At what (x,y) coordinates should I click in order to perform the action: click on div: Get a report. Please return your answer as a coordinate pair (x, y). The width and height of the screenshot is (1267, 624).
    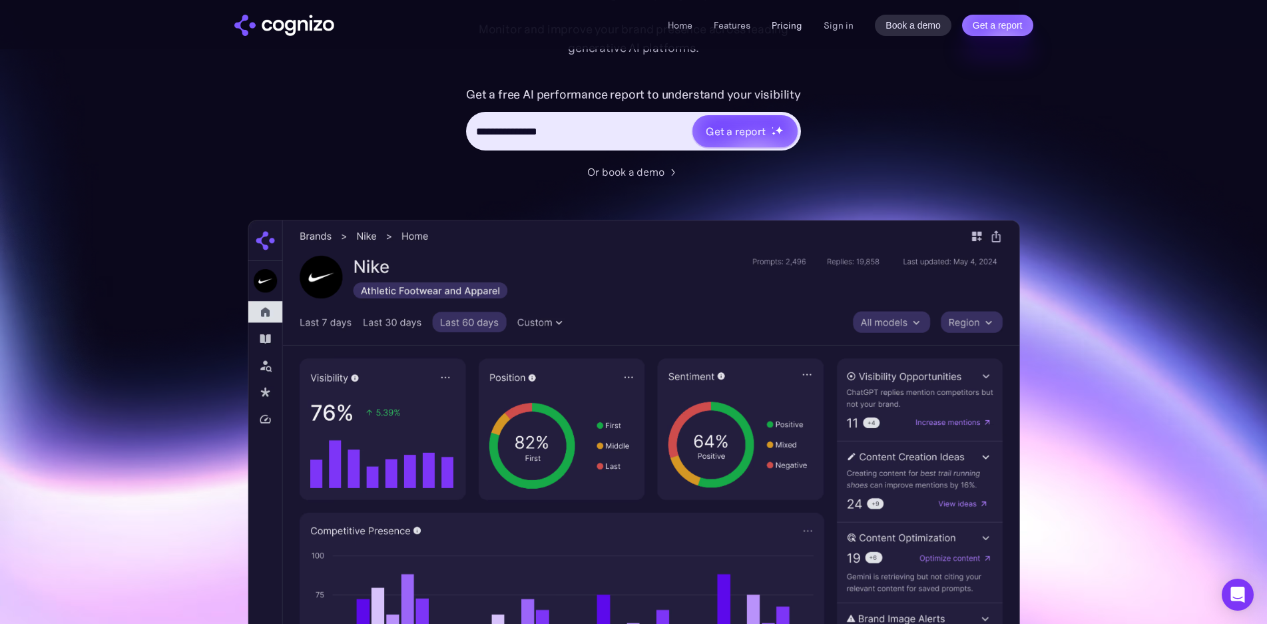
    Looking at the image, I should click on (736, 131).